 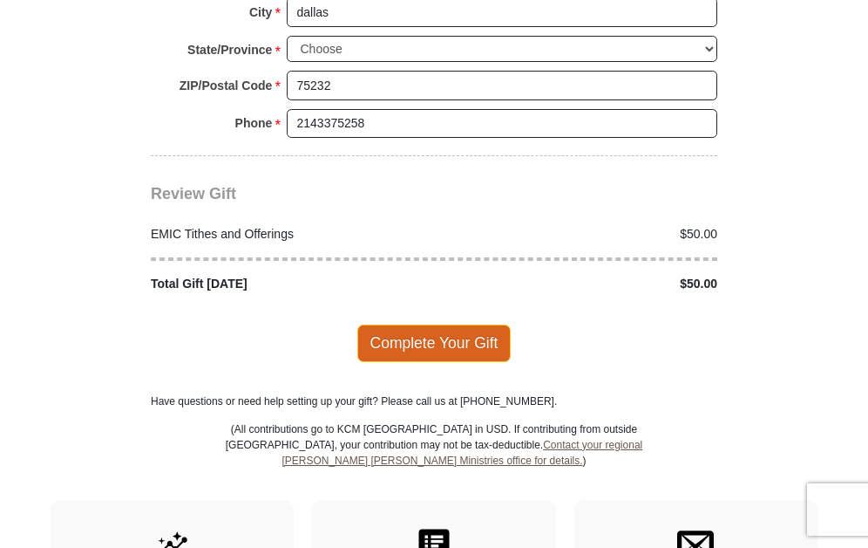 I want to click on div: EMIC Tithes and Offerings, so click(x=289, y=234).